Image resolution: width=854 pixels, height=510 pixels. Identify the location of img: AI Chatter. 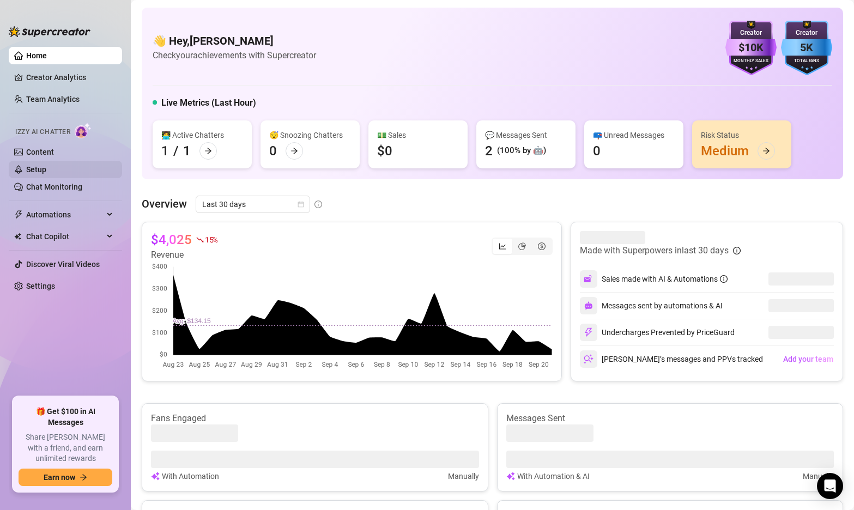
(83, 130).